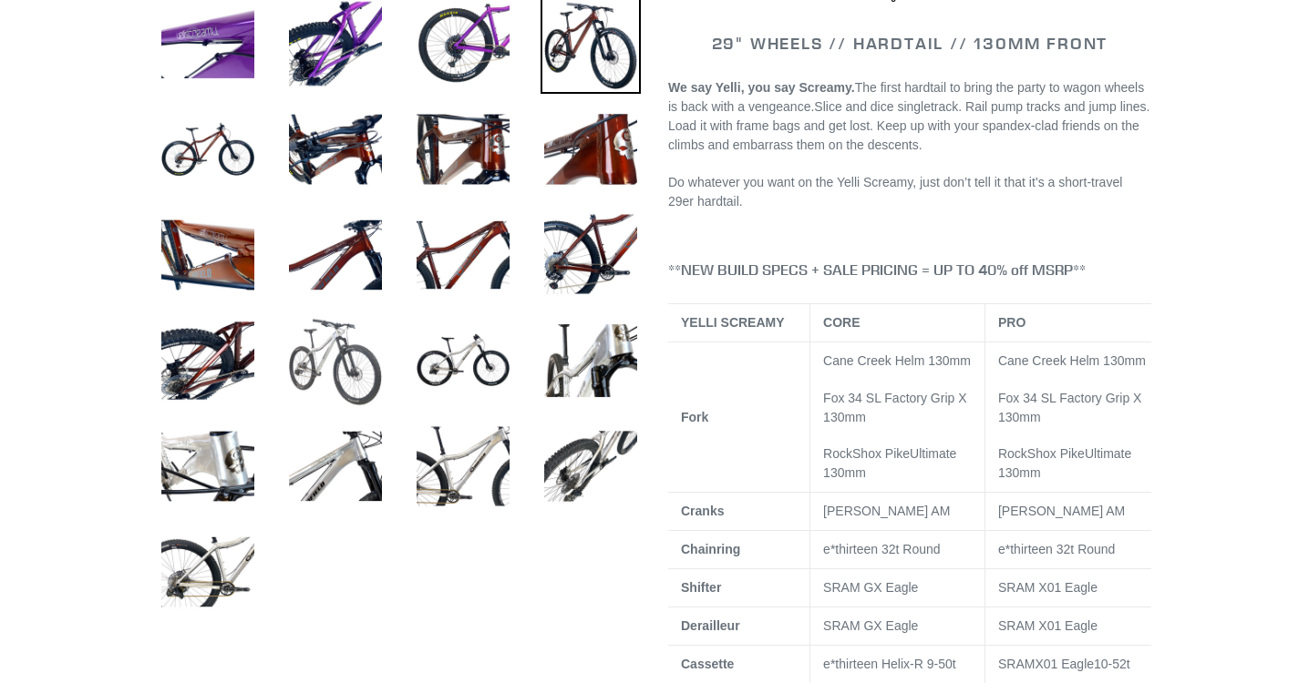 The width and height of the screenshot is (1309, 683). What do you see at coordinates (906, 97) in the screenshot?
I see `span: The first hardtail to bring the party to wagon wheels is back with a vengeance.` at bounding box center [906, 97].